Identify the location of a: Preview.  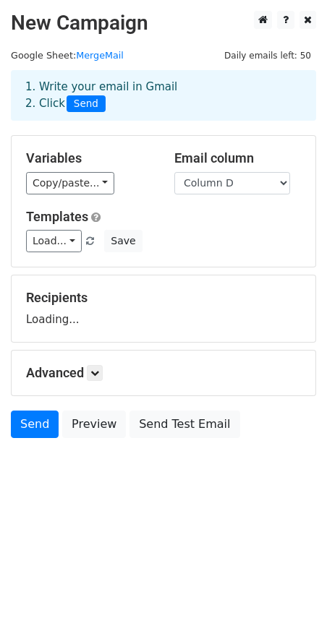
(94, 424).